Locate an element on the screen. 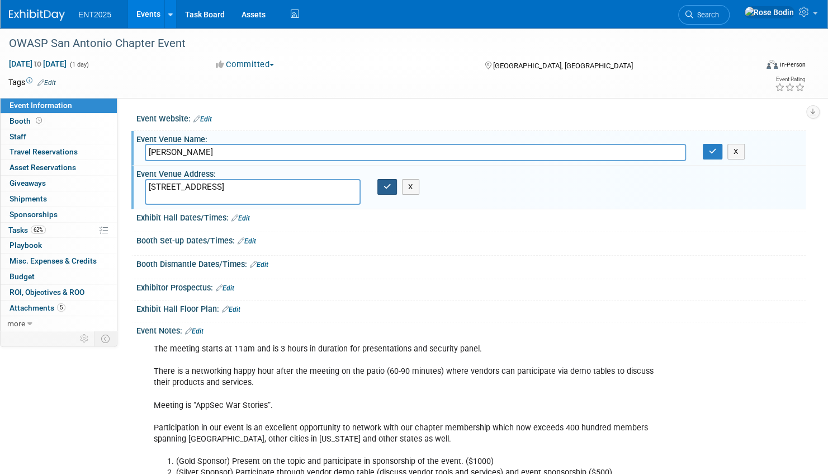  div: Event Notes: is located at coordinates (471, 329).